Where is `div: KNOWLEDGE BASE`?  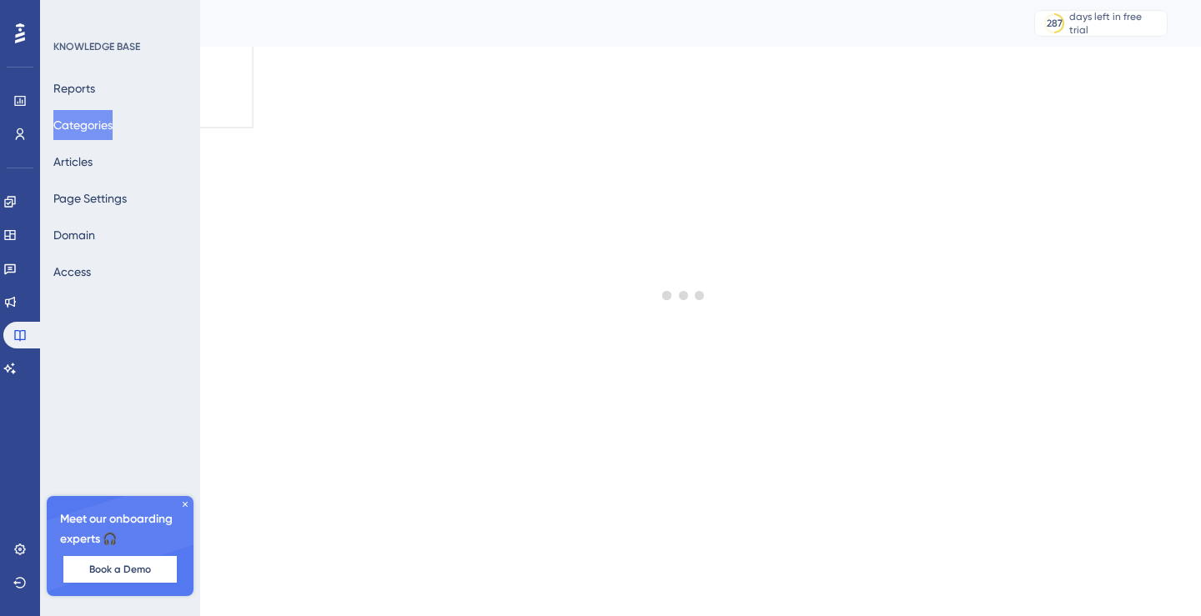 div: KNOWLEDGE BASE is located at coordinates (97, 47).